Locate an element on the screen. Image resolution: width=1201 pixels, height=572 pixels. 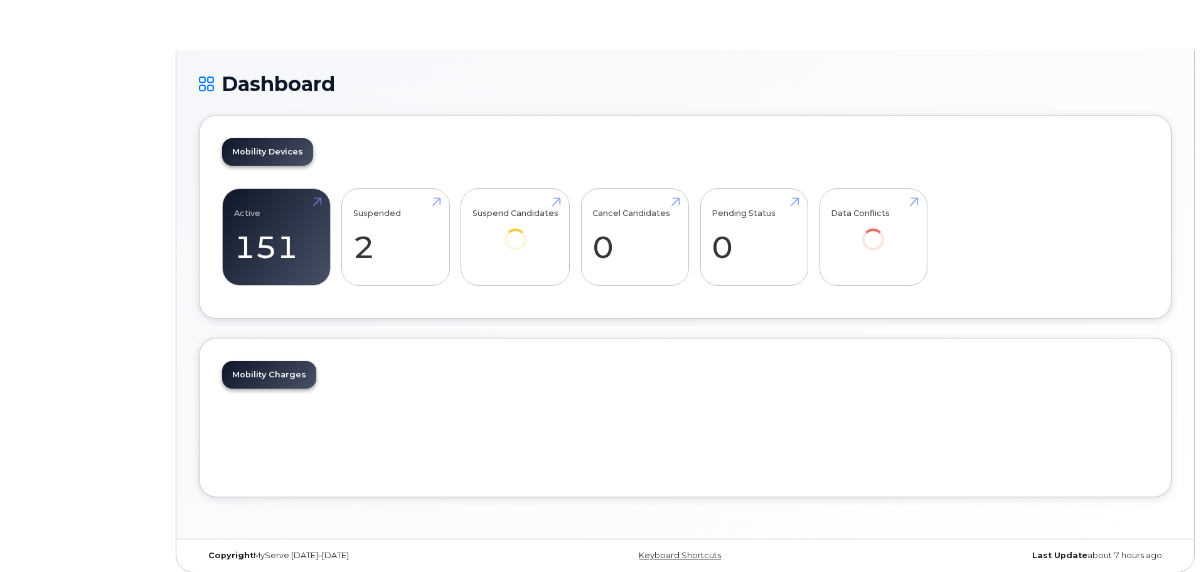
strong: Copyright is located at coordinates (231, 555).